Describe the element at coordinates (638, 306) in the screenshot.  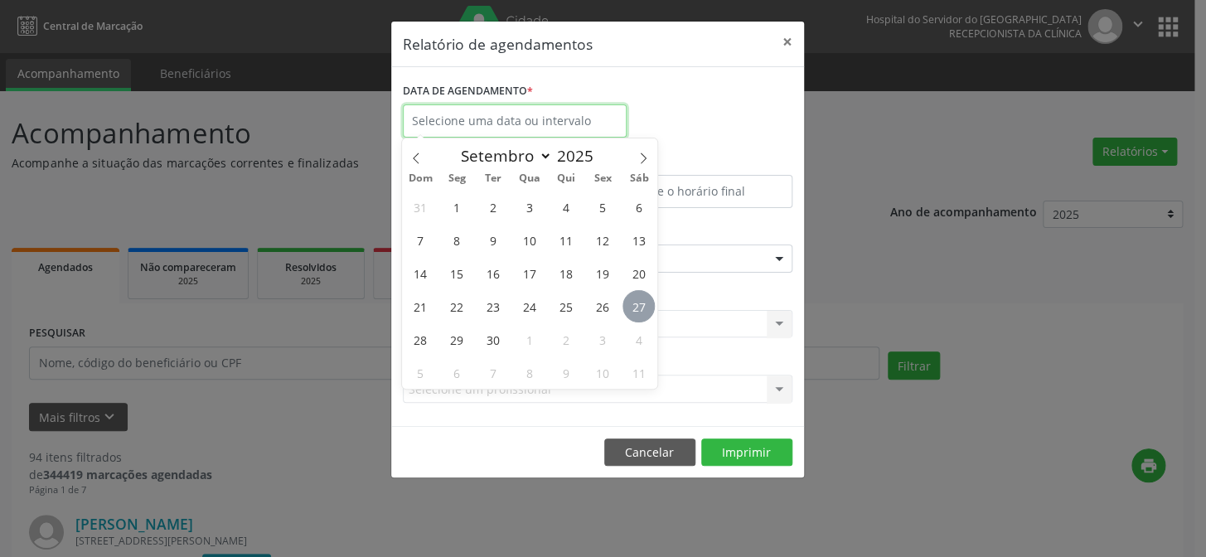
I see `span: Setembro 27, 2025` at that location.